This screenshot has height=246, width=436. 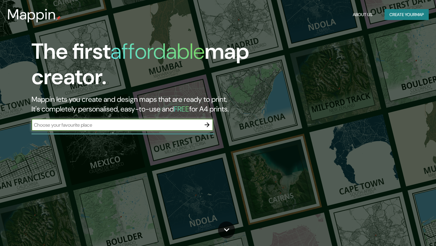 I want to click on button: Create yourmap, so click(x=407, y=15).